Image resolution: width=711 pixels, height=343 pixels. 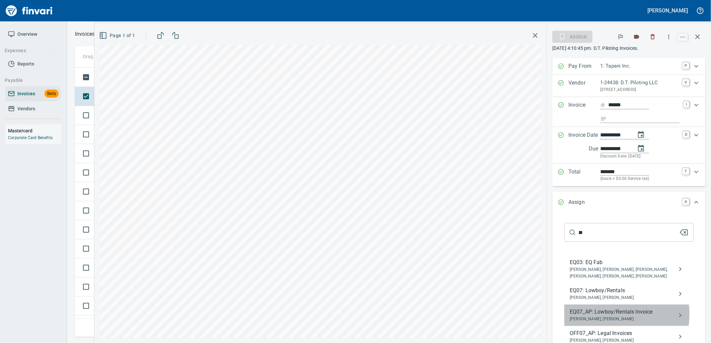 What do you see at coordinates (33, 109) in the screenshot?
I see `a: Vendors` at bounding box center [33, 109].